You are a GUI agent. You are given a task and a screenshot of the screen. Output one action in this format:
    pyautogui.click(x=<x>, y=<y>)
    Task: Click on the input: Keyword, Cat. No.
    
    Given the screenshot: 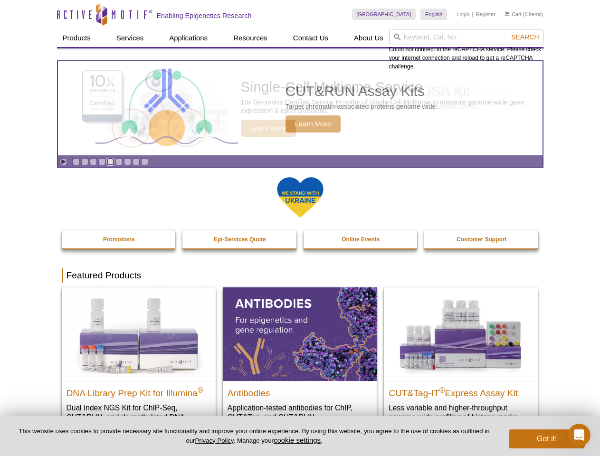 What is the action you would take?
    pyautogui.click(x=466, y=37)
    